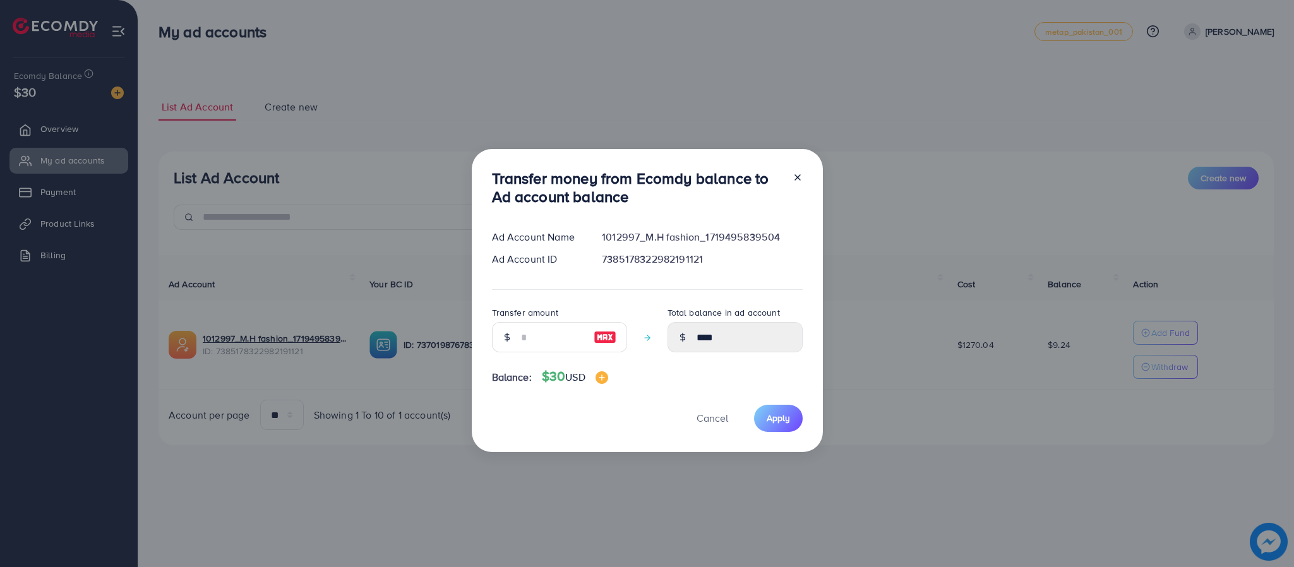  What do you see at coordinates (778, 418) in the screenshot?
I see `button: Apply` at bounding box center [778, 418].